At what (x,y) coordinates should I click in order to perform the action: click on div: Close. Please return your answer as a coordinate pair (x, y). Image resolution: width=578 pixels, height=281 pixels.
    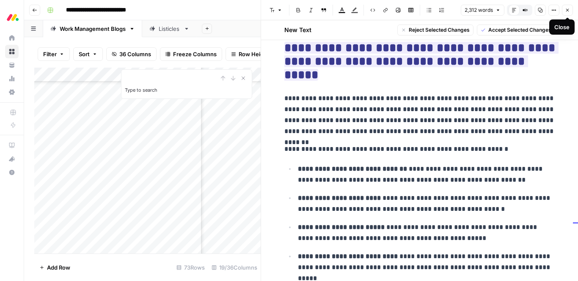
    Looking at the image, I should click on (562, 27).